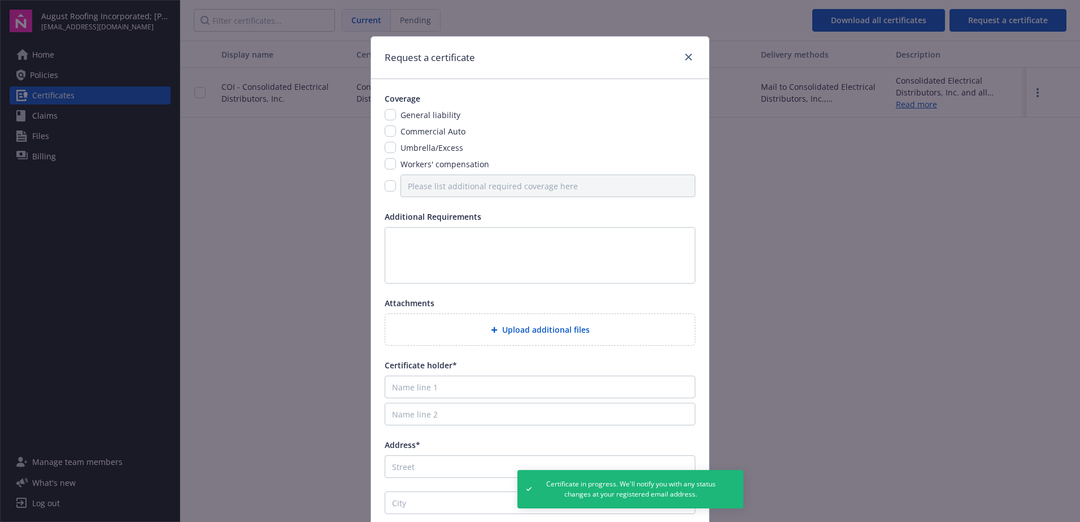  What do you see at coordinates (540, 467) in the screenshot?
I see `input: Street` at bounding box center [540, 467].